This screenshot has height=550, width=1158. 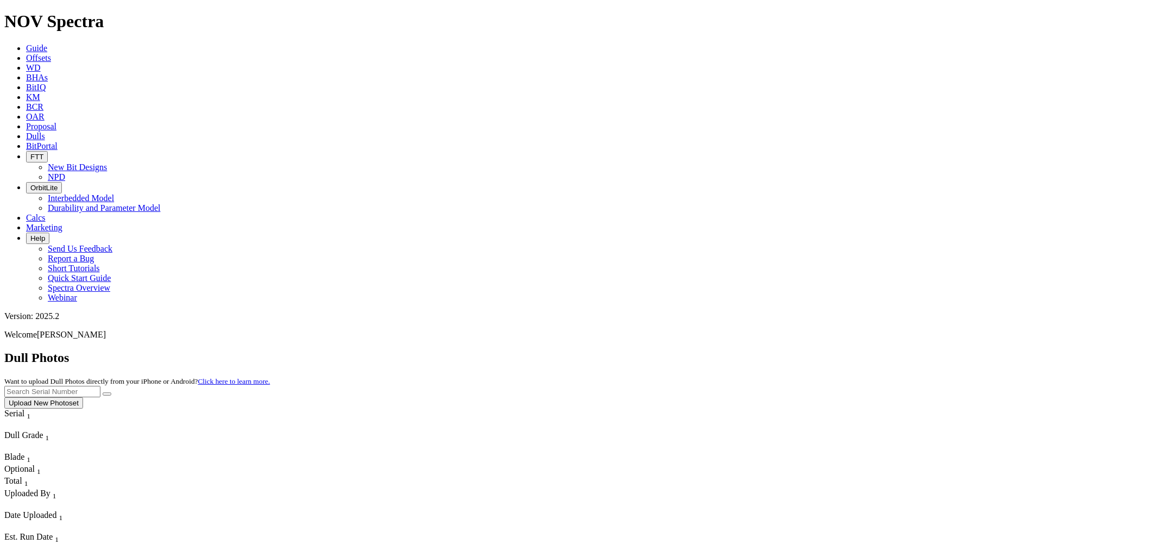 I want to click on a: BCR, so click(x=35, y=106).